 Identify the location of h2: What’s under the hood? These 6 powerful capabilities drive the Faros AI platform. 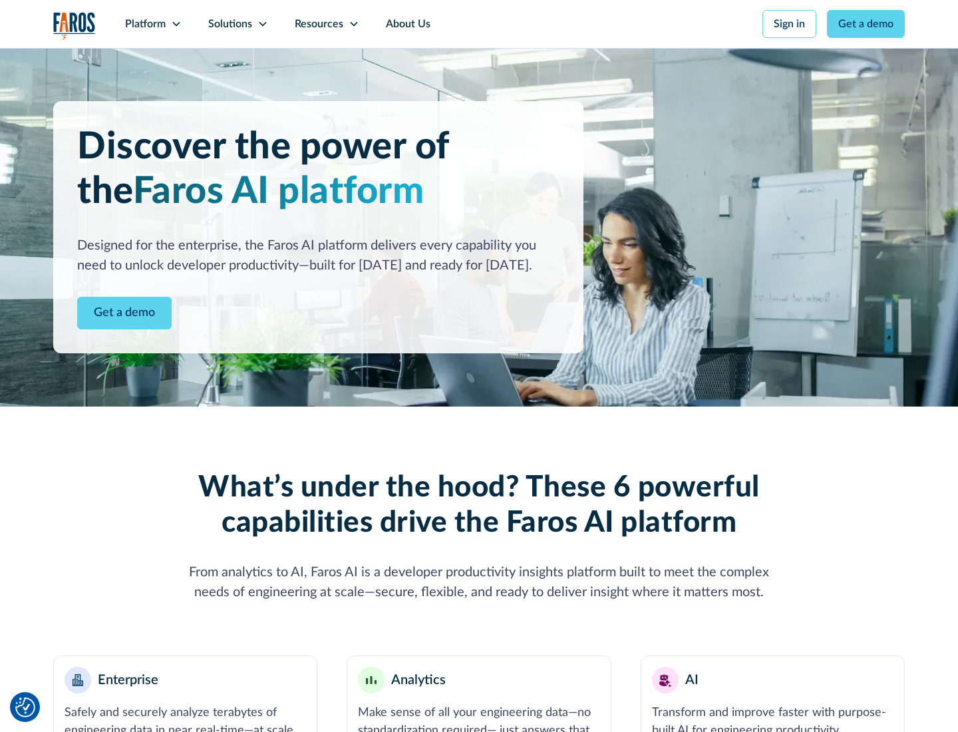
(479, 506).